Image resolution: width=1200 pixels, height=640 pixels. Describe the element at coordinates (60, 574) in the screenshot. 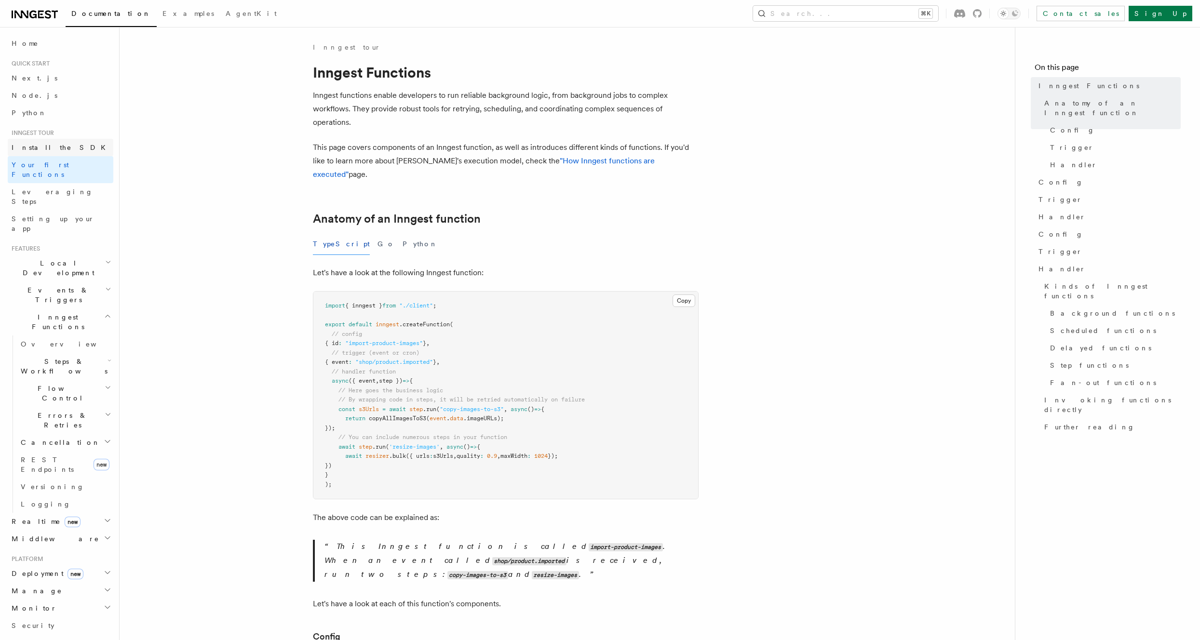

I see `button: Deploymentnew` at that location.